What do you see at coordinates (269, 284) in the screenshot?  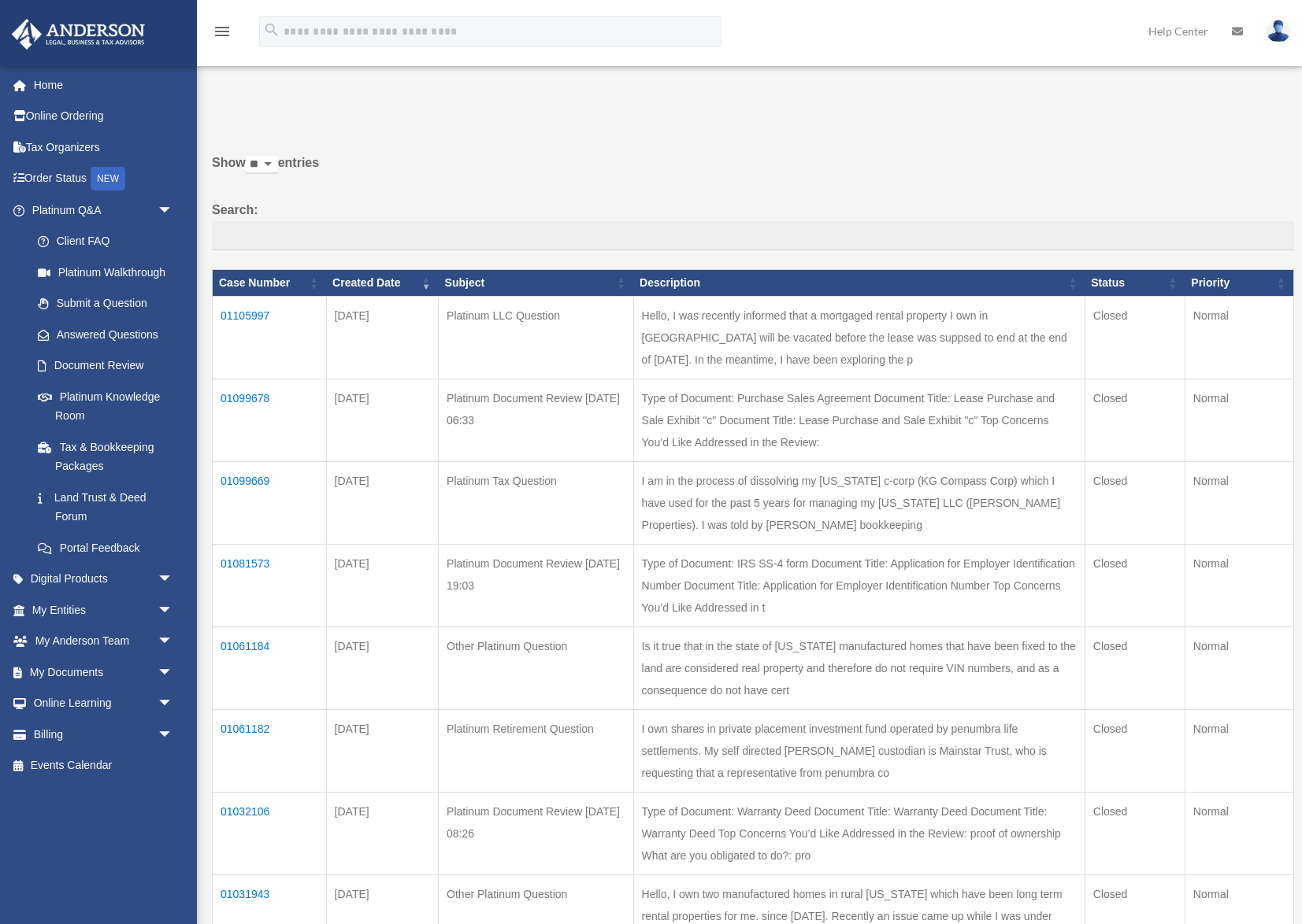 I see `th: Case Number: activate to sort column ascending` at bounding box center [269, 284].